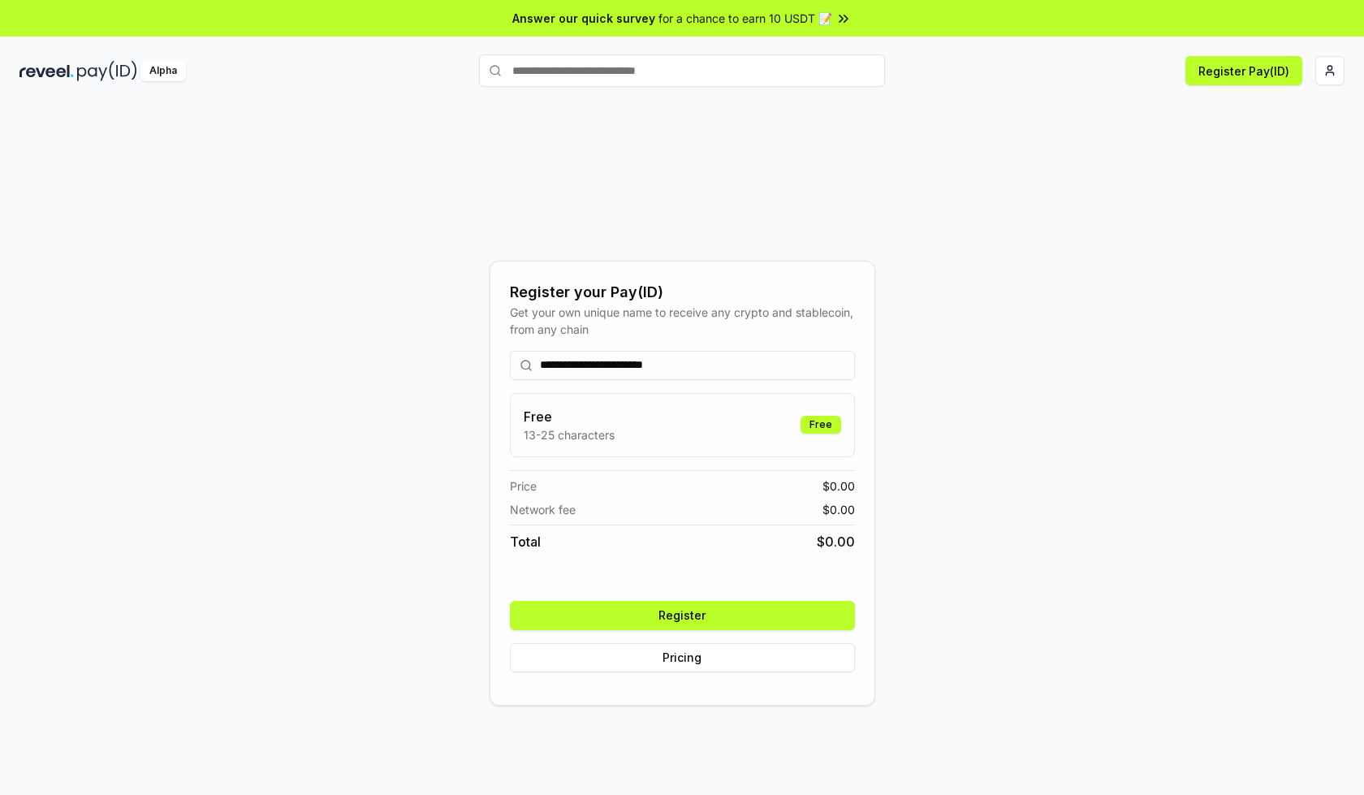  I want to click on img: pay_id, so click(107, 71).